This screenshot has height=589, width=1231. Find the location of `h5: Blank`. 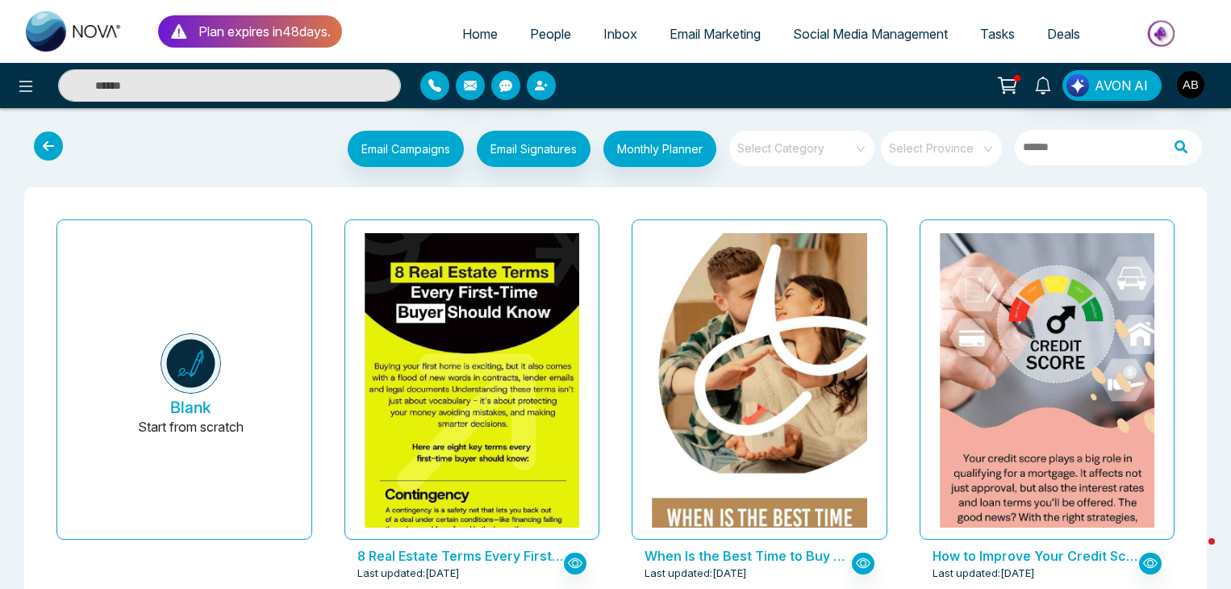

h5: Blank is located at coordinates (190, 407).